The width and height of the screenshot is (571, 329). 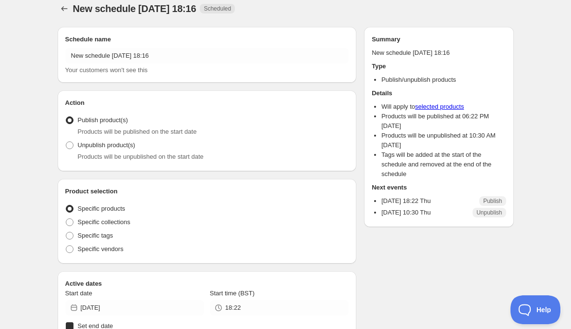 I want to click on h2: Product selection, so click(x=207, y=191).